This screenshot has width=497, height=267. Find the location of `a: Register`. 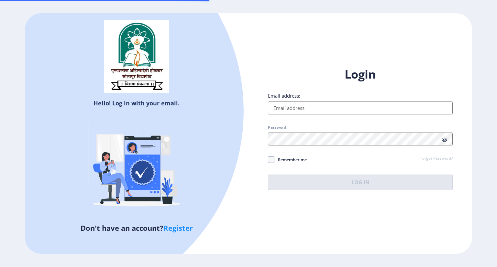

a: Register is located at coordinates (178, 228).